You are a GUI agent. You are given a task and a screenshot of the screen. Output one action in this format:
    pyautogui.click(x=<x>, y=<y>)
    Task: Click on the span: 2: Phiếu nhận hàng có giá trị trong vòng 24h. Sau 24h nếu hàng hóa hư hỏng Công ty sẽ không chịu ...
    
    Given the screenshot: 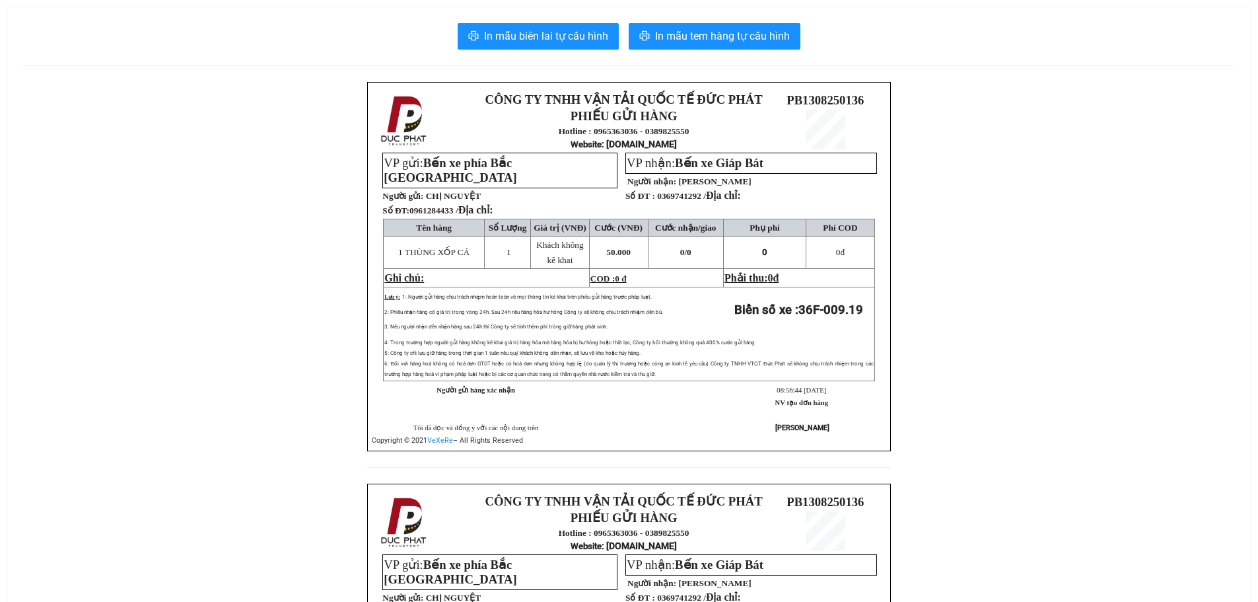 What is the action you would take?
    pyautogui.click(x=523, y=312)
    